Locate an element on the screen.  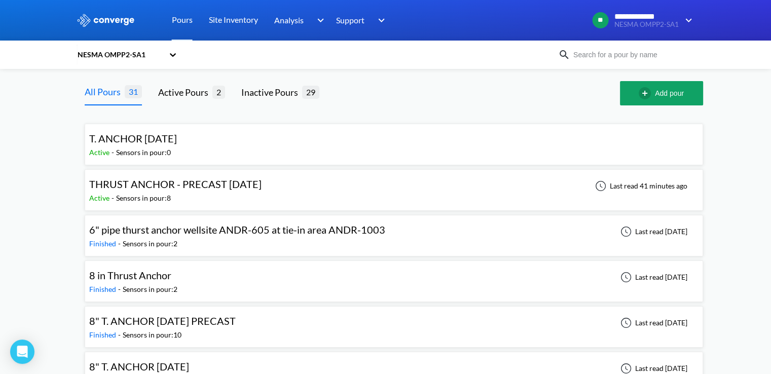
input: Search for a pour by name is located at coordinates (631, 55).